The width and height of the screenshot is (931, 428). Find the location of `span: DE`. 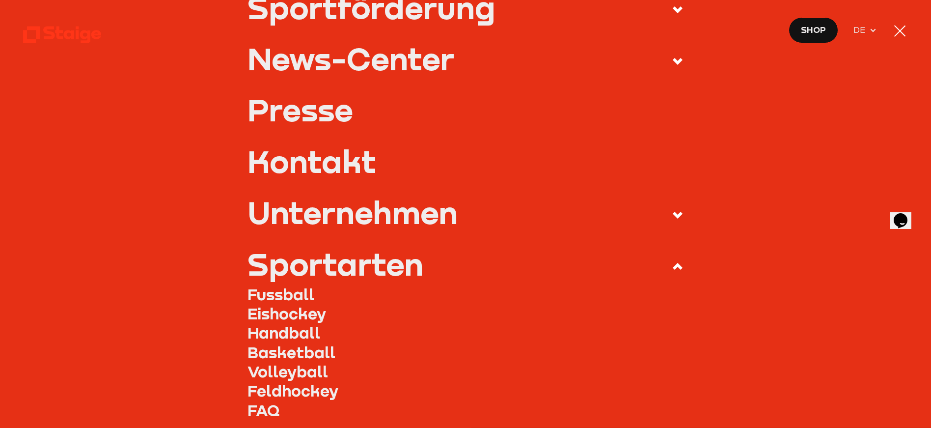

span: DE is located at coordinates (861, 30).